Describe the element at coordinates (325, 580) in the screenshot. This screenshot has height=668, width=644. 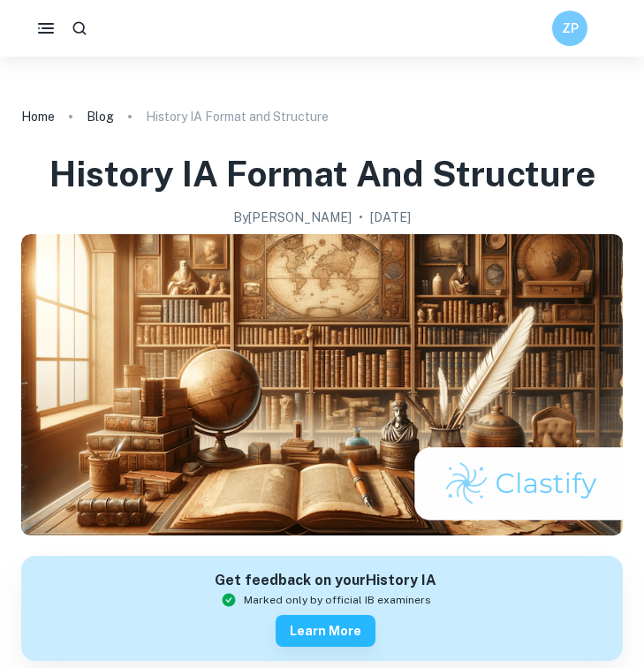
I see `h6: Get feedback on your History IA` at that location.